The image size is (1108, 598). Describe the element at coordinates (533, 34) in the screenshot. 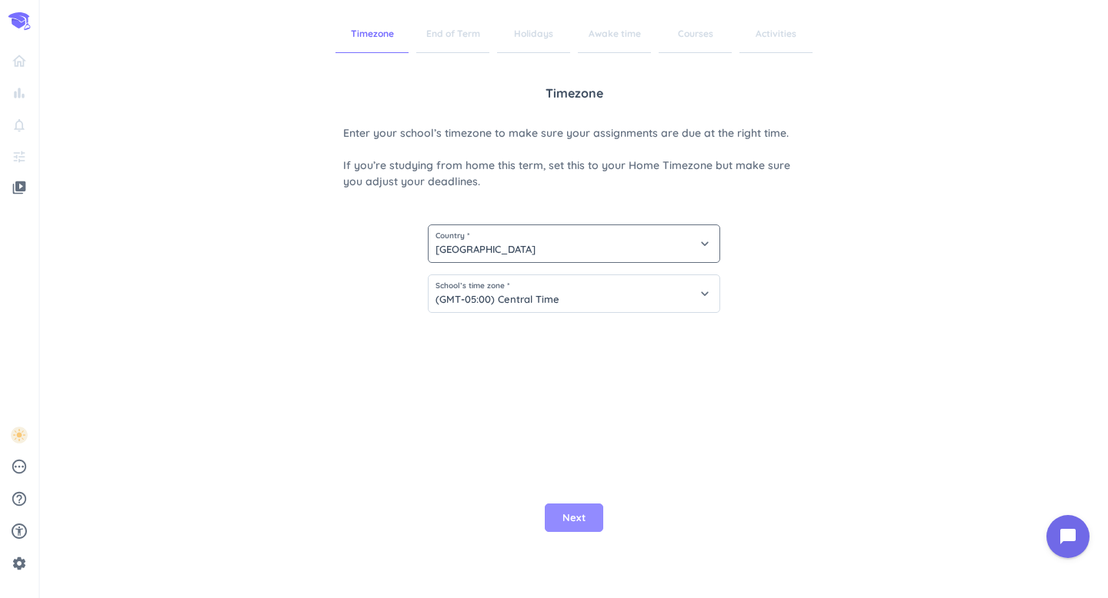

I see `span: Holidays` at that location.